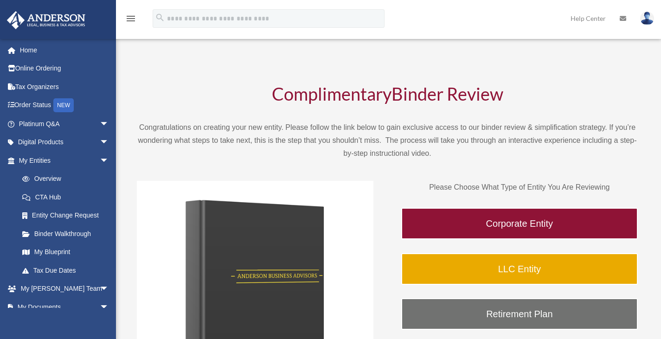  I want to click on a: My Entitiesarrow_drop_down, so click(65, 161).